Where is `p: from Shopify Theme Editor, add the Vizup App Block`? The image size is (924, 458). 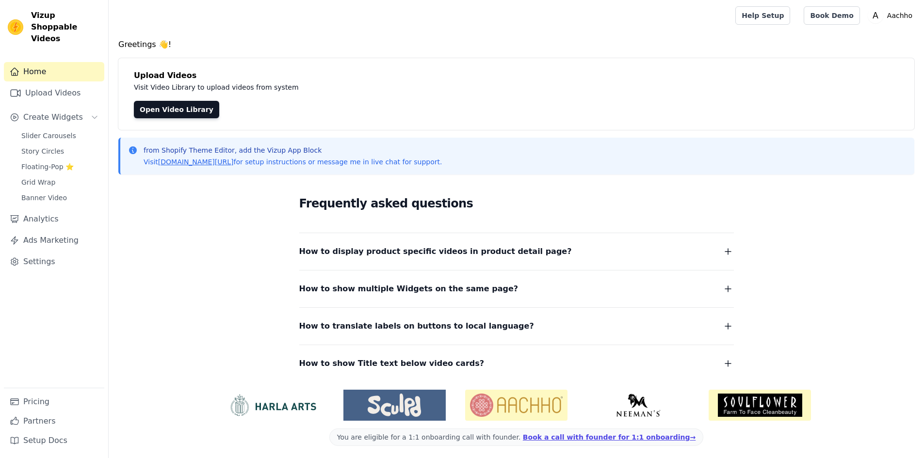 p: from Shopify Theme Editor, add the Vizup App Block is located at coordinates (292, 150).